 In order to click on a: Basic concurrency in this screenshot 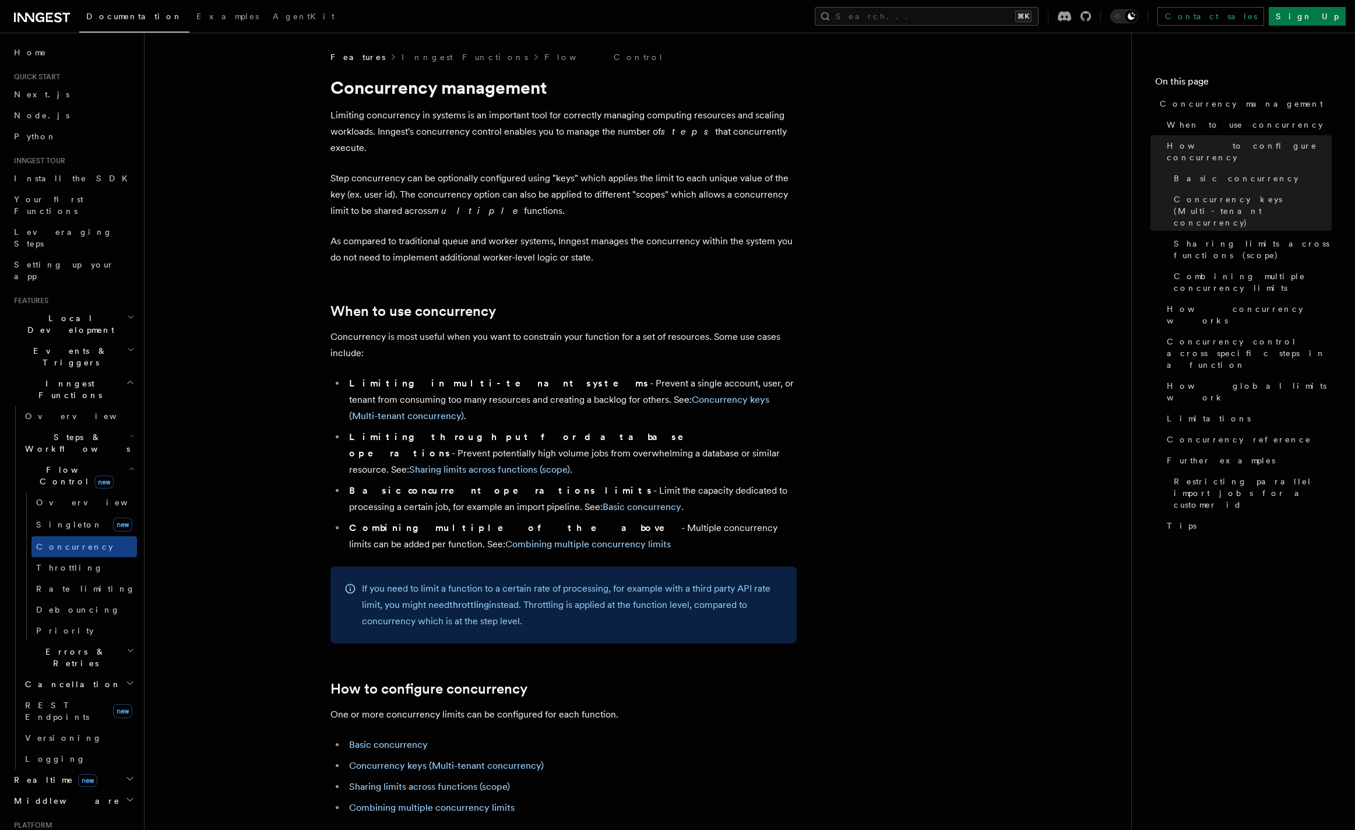, I will do `click(388, 744)`.